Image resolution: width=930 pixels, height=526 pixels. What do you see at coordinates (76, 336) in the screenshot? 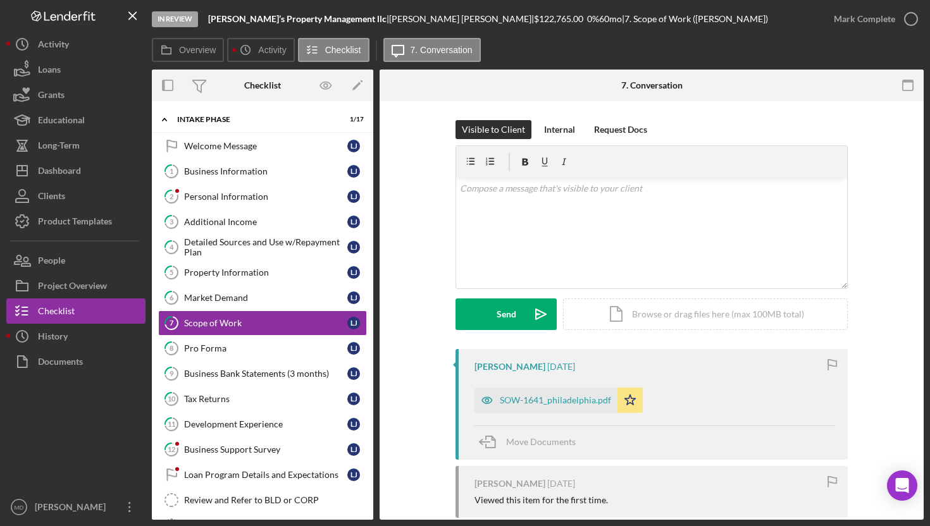
I see `button: History` at bounding box center [76, 336].